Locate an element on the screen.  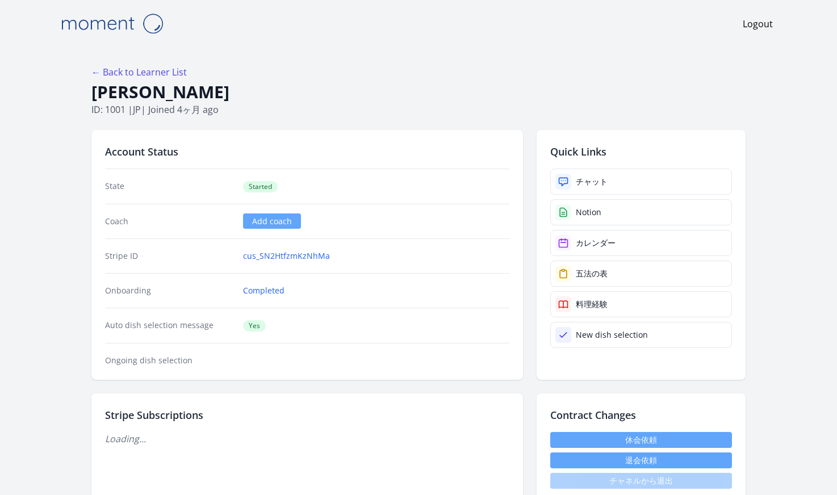
dt: State is located at coordinates (169, 186).